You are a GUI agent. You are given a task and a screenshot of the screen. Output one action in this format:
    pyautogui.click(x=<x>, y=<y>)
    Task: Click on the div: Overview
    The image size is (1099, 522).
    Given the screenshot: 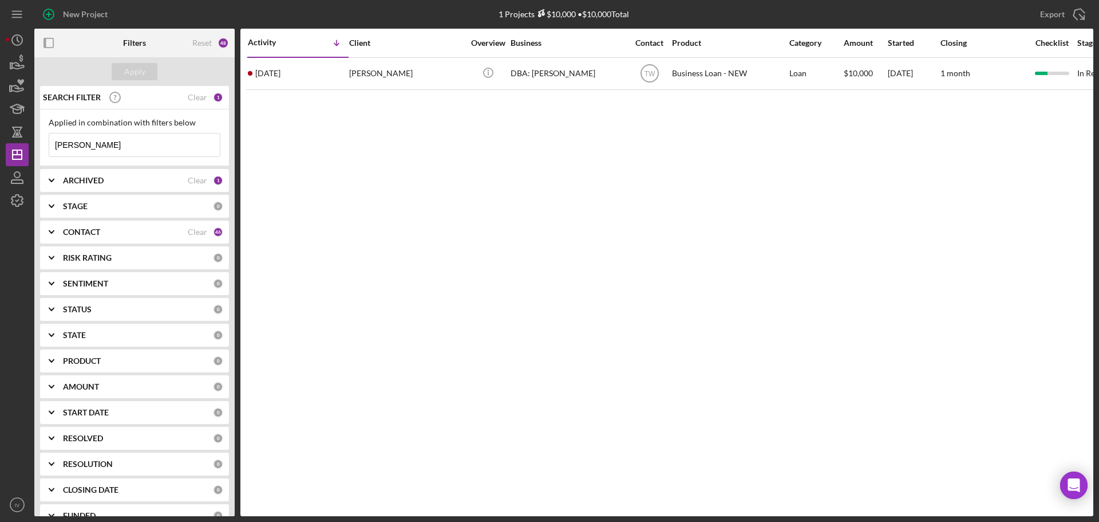 What is the action you would take?
    pyautogui.click(x=488, y=43)
    